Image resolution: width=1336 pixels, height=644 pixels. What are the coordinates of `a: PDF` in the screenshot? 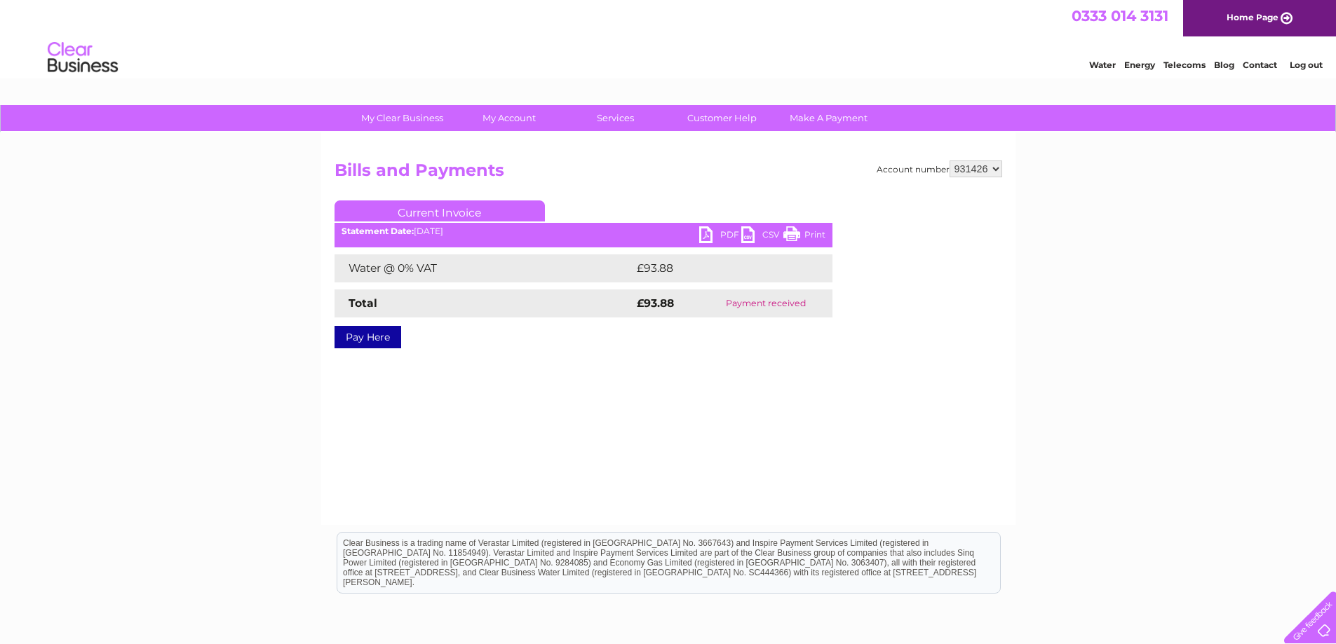 It's located at (720, 236).